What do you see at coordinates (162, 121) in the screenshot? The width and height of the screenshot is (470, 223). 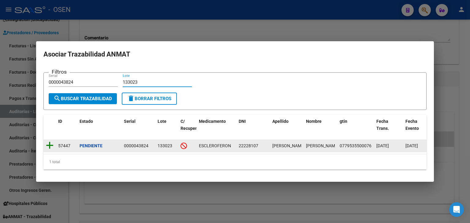 I see `span: Lote` at bounding box center [162, 121].